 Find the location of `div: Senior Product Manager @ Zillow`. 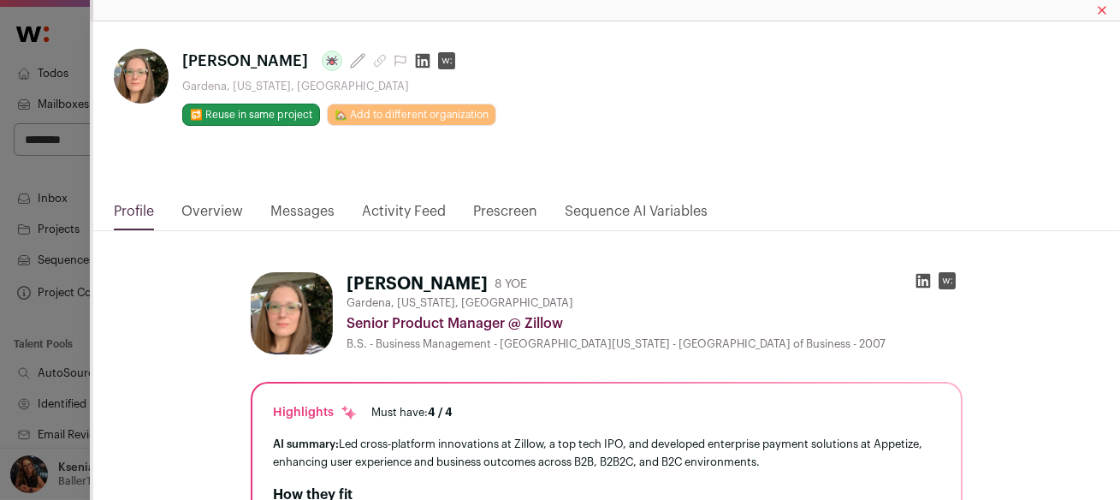

div: Senior Product Manager @ Zillow is located at coordinates (654, 323).